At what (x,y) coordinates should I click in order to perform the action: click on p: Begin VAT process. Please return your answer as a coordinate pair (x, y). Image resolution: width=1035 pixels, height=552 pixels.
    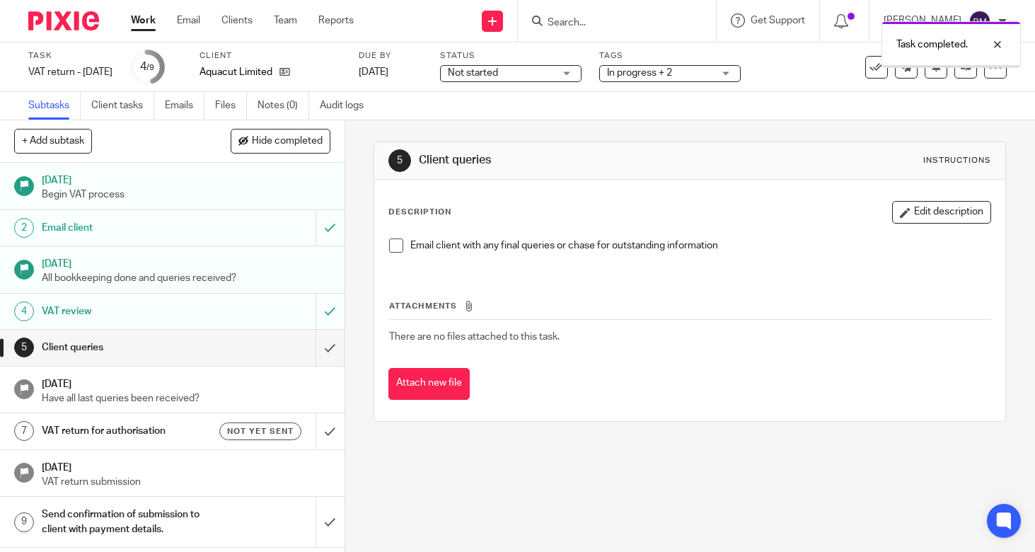
    Looking at the image, I should click on (186, 195).